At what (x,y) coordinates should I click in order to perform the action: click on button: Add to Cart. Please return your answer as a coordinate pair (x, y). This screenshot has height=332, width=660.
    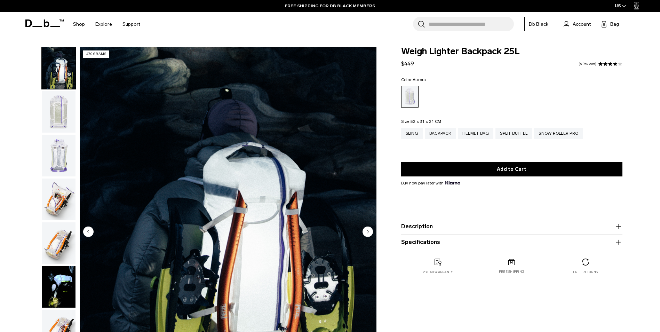
    Looking at the image, I should click on (512, 169).